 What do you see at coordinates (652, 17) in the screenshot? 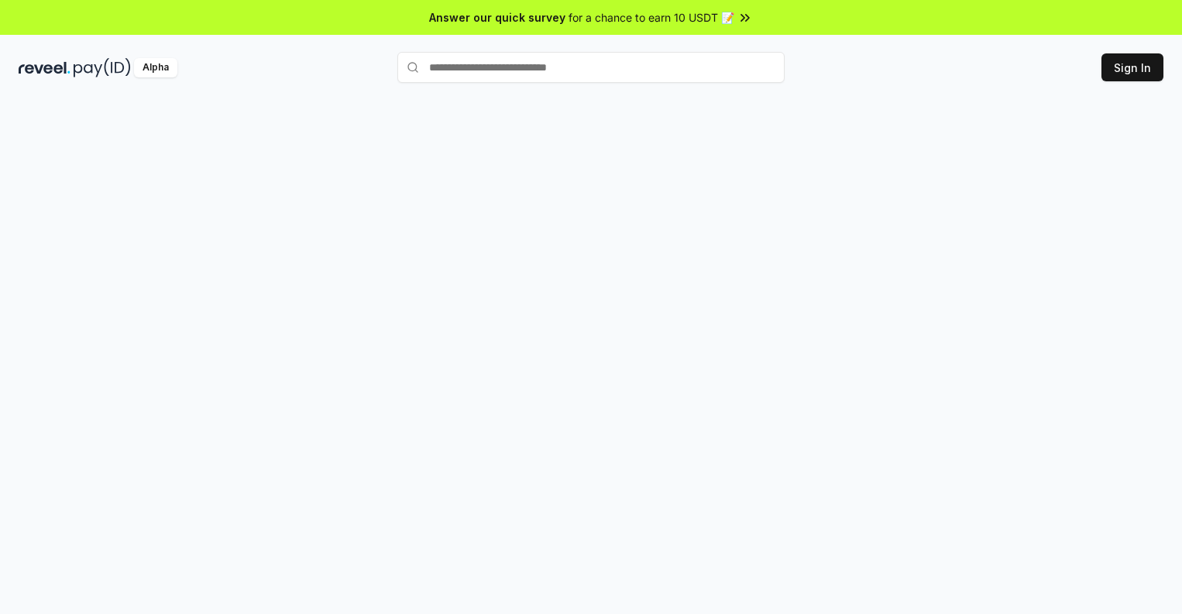
I see `span: for a chance to earn 10 USDT 📝` at bounding box center [652, 17].